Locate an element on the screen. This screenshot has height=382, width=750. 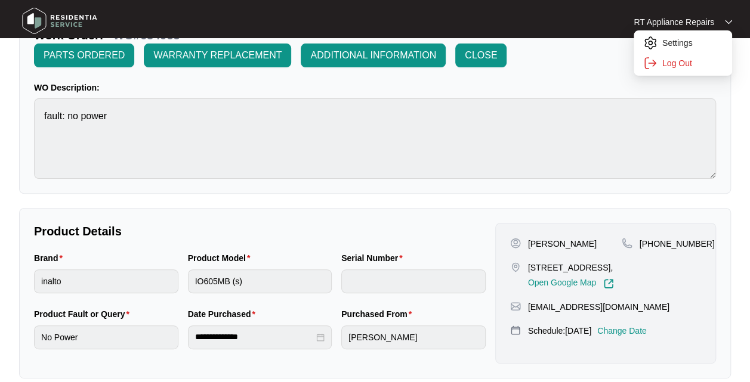
p: Product Details is located at coordinates (260, 232).